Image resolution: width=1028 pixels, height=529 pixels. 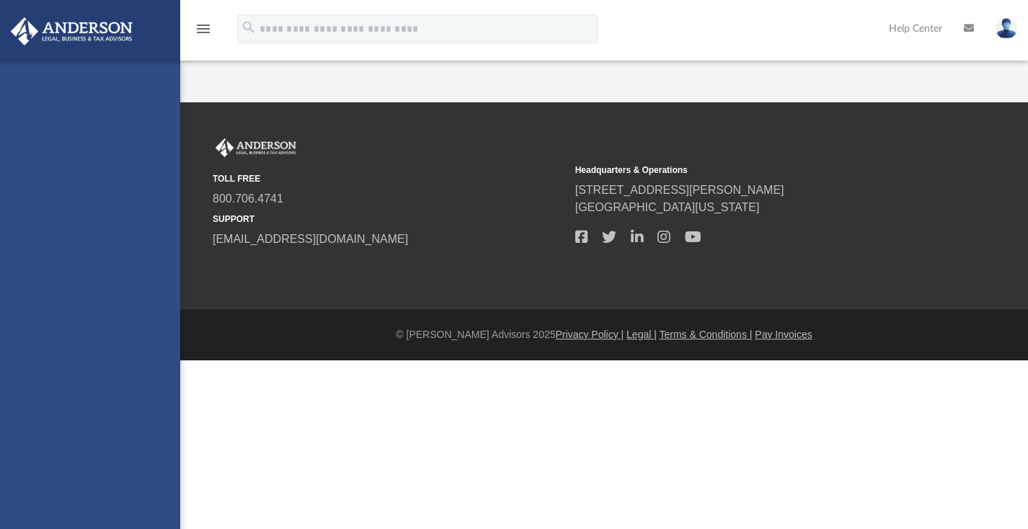 What do you see at coordinates (783, 335) in the screenshot?
I see `a: Pay Invoices` at bounding box center [783, 335].